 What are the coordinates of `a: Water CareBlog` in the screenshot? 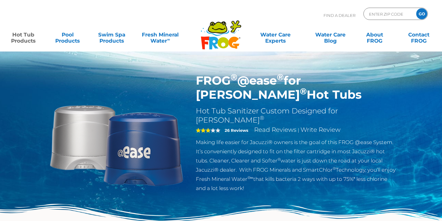 It's located at (330, 35).